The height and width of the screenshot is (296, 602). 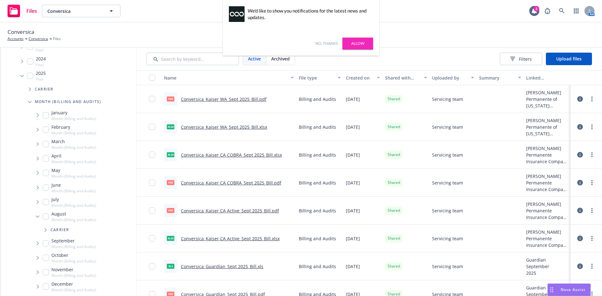 What do you see at coordinates (230, 239) in the screenshot?
I see `a: Conversica_Kaiser CA Active_Sept 2025_Bill.xlsx` at bounding box center [230, 239].